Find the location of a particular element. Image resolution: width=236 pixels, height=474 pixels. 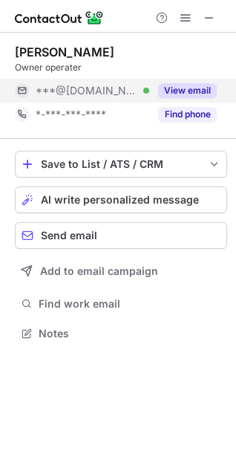

button: Send email is located at coordinates (121, 235).